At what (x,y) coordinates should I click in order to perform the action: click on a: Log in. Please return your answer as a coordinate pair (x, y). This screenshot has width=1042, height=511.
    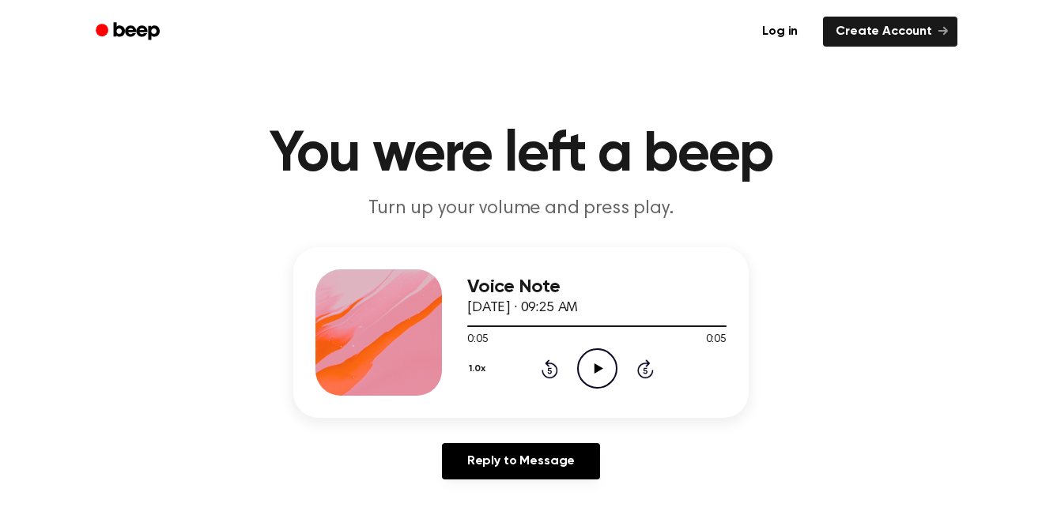
    Looking at the image, I should click on (779, 32).